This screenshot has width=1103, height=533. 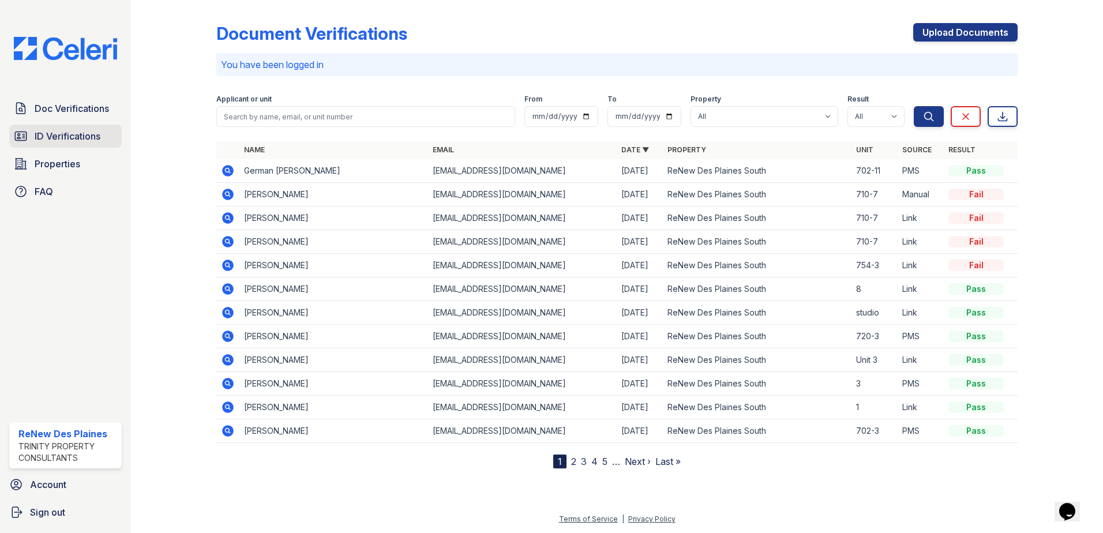 I want to click on a: 2, so click(x=574, y=462).